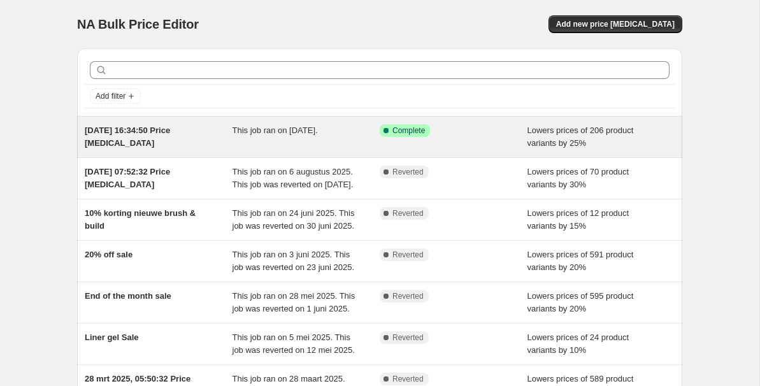  Describe the element at coordinates (293, 302) in the screenshot. I see `span: This job ran on 28 mei 2025. This job was reverted on 1 juni 2025.` at that location.